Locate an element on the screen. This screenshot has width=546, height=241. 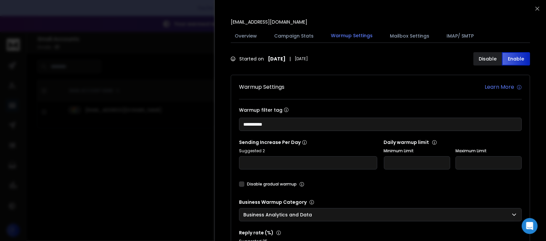
label: Warmup filter tag is located at coordinates (381, 109).